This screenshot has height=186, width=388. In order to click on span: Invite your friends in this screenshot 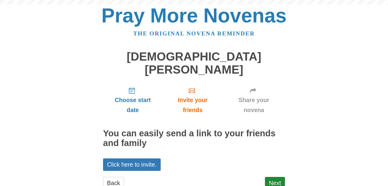, I will do `click(193, 105)`.